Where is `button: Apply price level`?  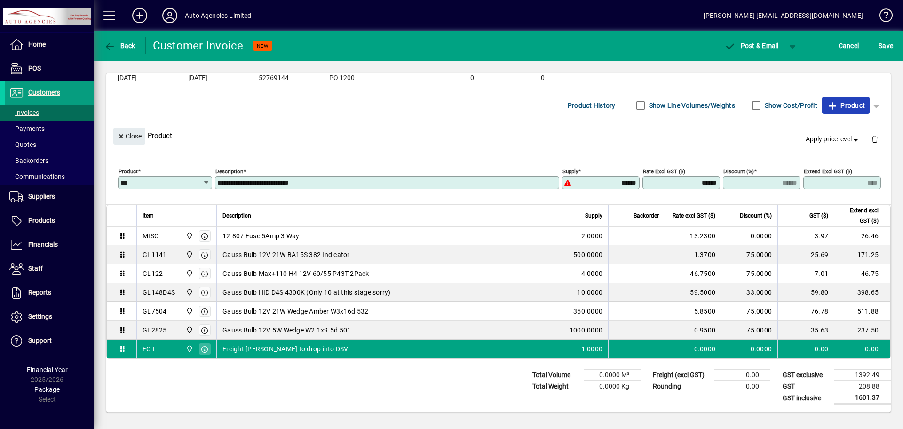 button: Apply price level is located at coordinates (833, 139).